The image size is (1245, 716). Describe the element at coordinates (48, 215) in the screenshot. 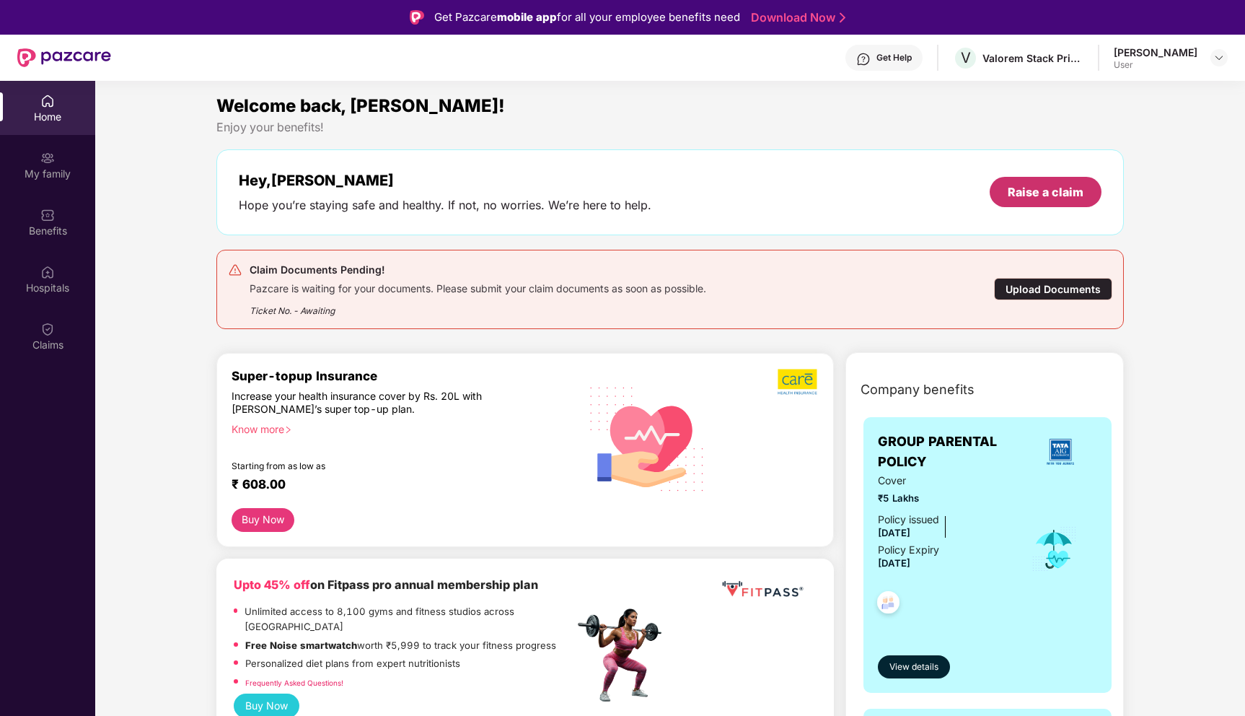

I see `img: svg+xml;base64,PHN2ZyBpZD0iQmVuZWZpdHMiIHhtbG5zPSJodHRwOi8vd3d3LnczLm9yZy8yMDAwL3N2ZyIgd2lkdGg9Ij...` at that location.